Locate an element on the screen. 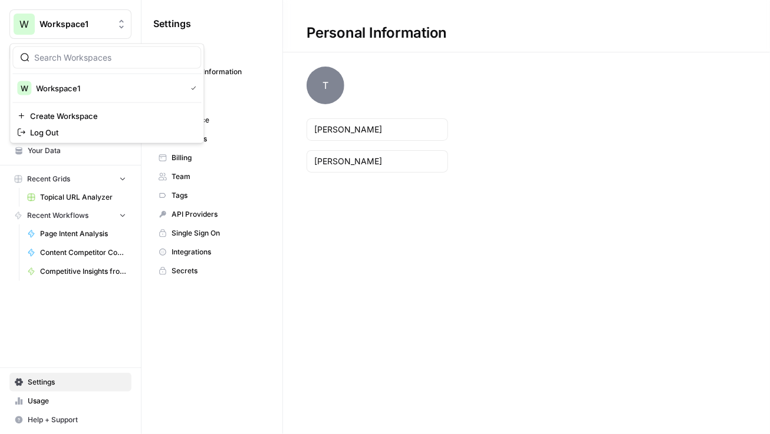 Image resolution: width=770 pixels, height=434 pixels. a: Tags is located at coordinates (212, 196).